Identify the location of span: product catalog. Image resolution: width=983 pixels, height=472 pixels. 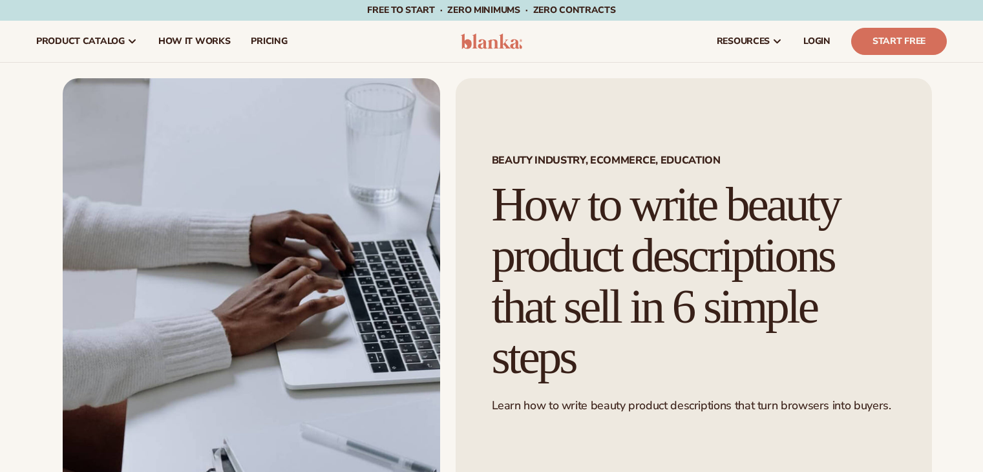
(80, 41).